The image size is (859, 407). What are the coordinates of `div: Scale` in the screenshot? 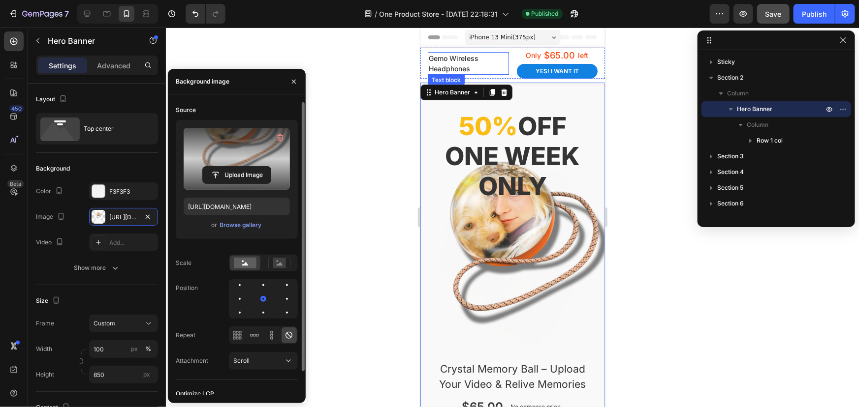 It's located at (184, 263).